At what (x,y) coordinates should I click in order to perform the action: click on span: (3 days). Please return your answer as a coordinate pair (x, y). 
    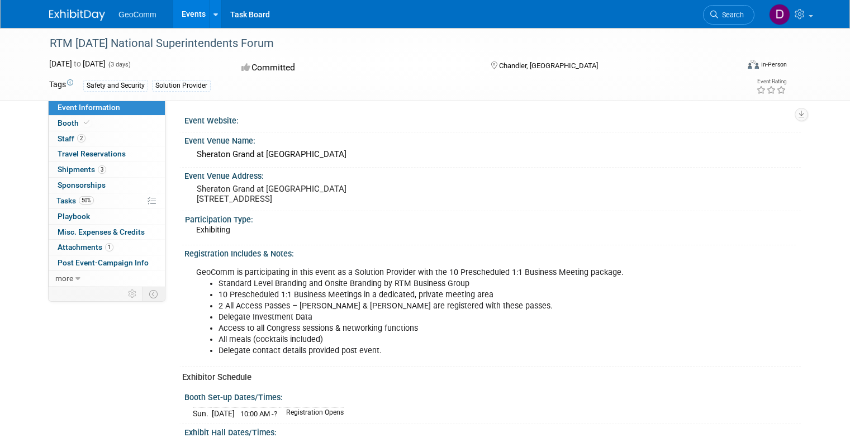
    Looking at the image, I should click on (119, 64).